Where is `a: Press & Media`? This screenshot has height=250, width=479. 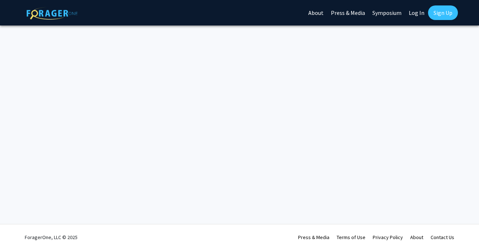
a: Press & Media is located at coordinates (314, 238).